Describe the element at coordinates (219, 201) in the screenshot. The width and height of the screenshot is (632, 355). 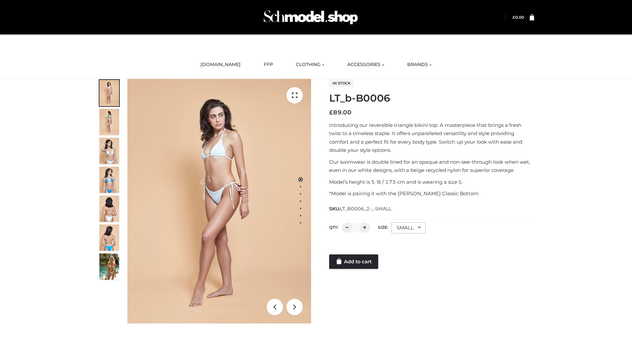
I see `img: ArielClassicBikiniTop_CloudNine_AzureSky_OW114ECO_1` at that location.